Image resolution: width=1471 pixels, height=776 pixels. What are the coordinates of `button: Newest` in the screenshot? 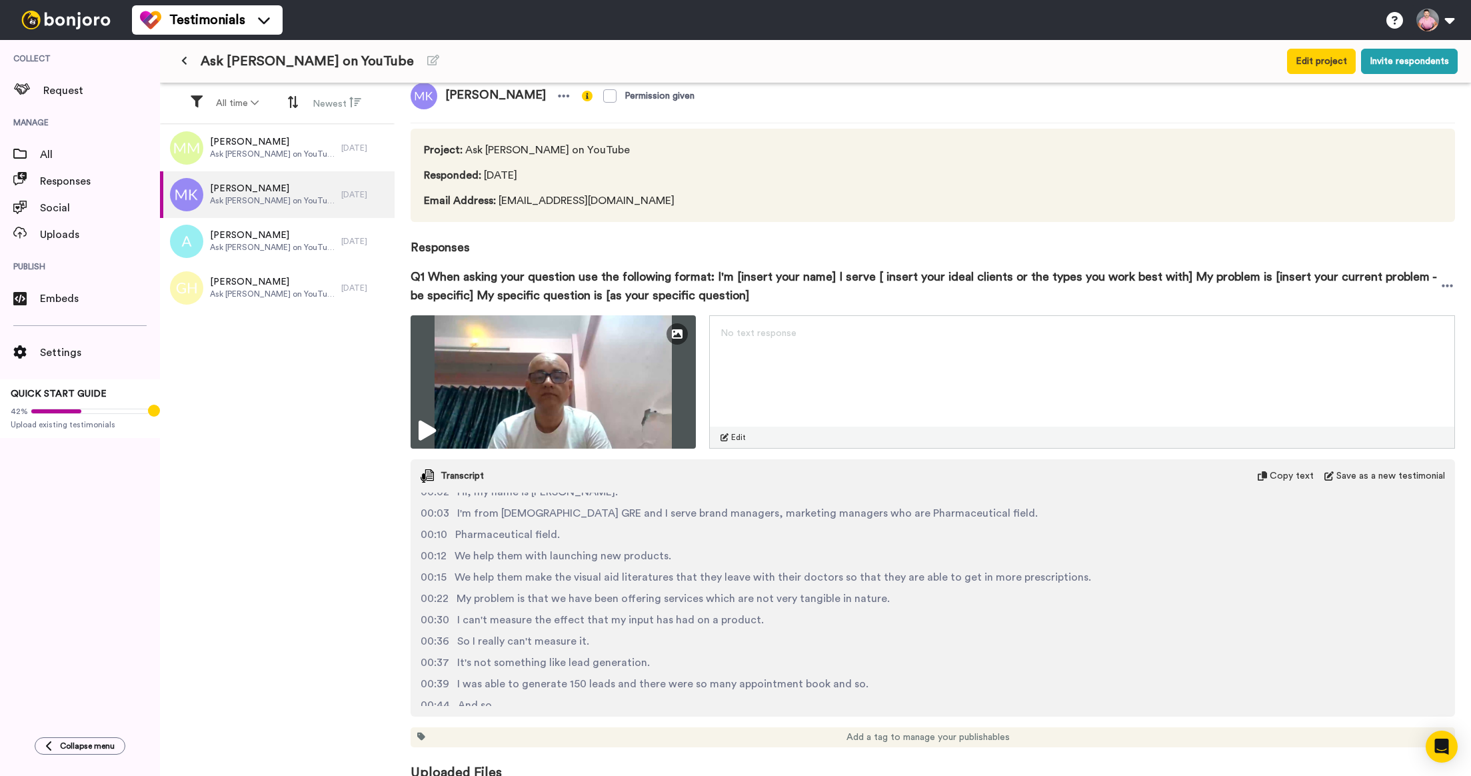 It's located at (337, 103).